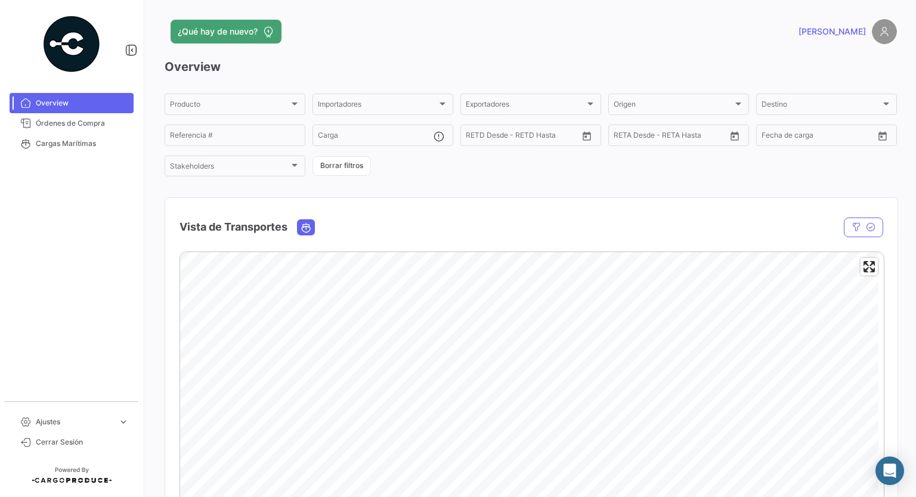  I want to click on div: Abrir Intercom Messenger, so click(890, 471).